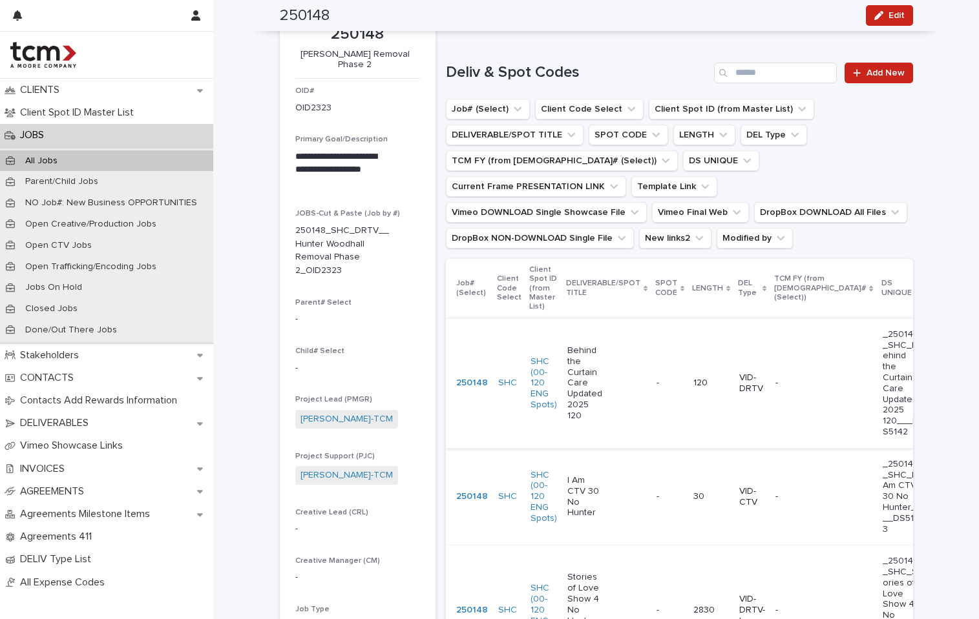 The image size is (979, 619). Describe the element at coordinates (731, 109) in the screenshot. I see `button: Client Spot ID (from Master List)` at that location.